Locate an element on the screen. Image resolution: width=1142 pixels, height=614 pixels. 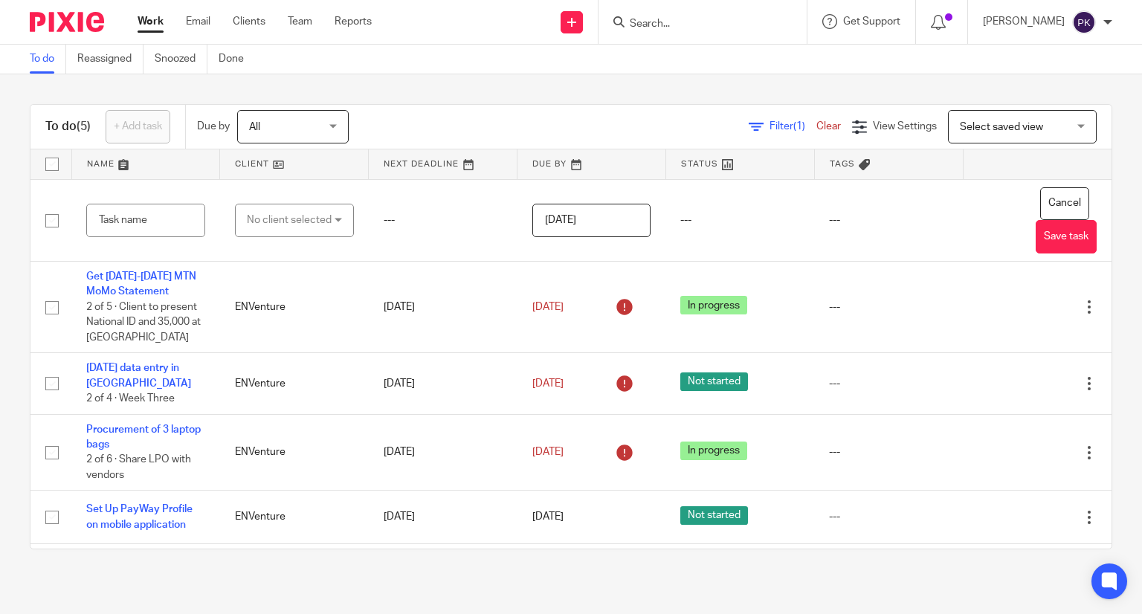
a: Team is located at coordinates (300, 22).